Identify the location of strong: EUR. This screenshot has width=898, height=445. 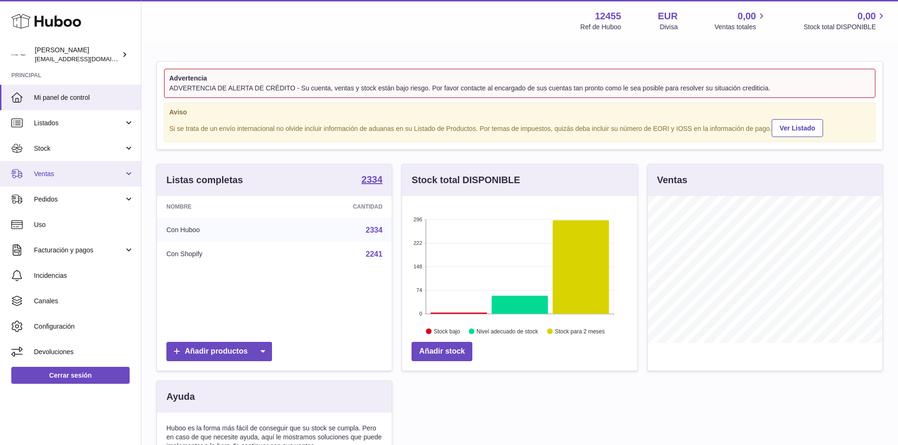
(668, 16).